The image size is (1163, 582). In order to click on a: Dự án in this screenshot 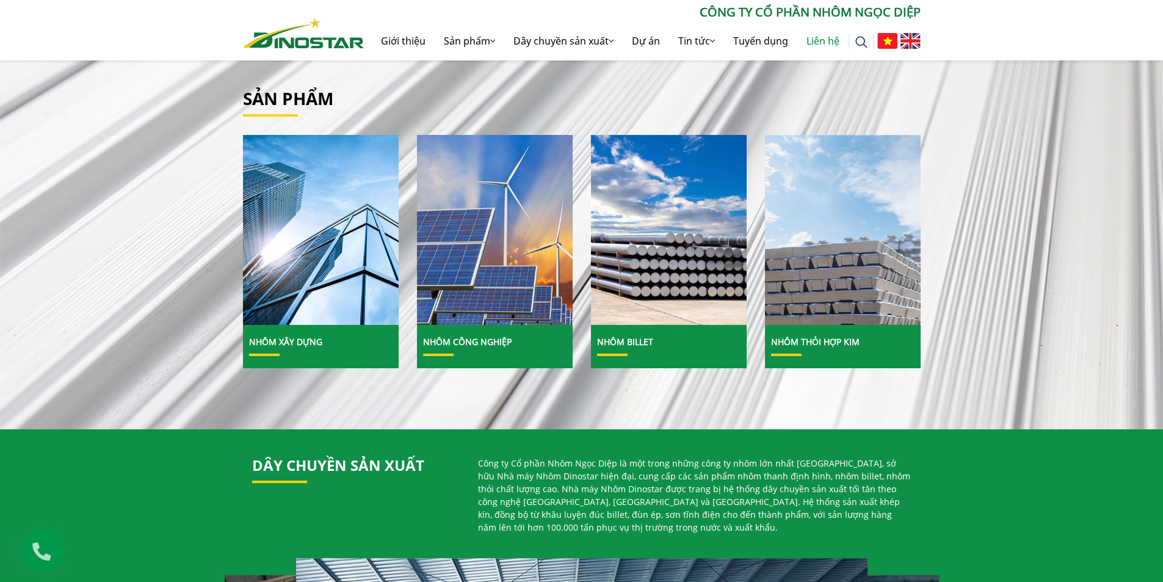, I will do `click(646, 41)`.